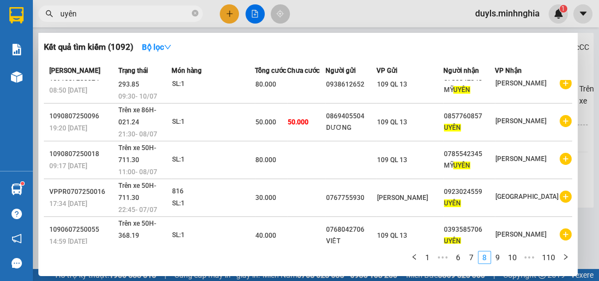 The height and width of the screenshot is (281, 599). What do you see at coordinates (266, 235) in the screenshot?
I see `span: 40.000` at bounding box center [266, 235].